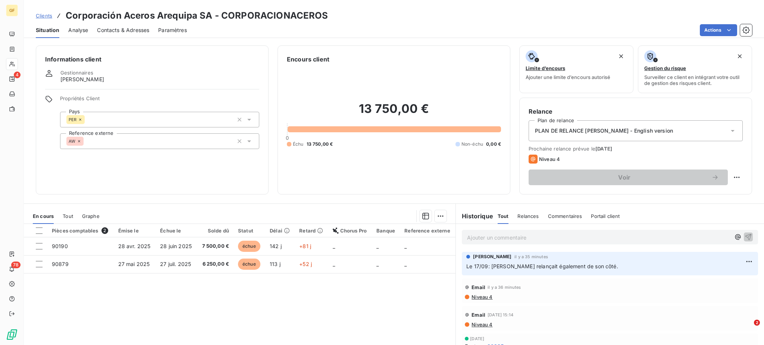 This screenshot has height=345, width=764. Describe the element at coordinates (628, 178) in the screenshot. I see `button: Voir` at that location.